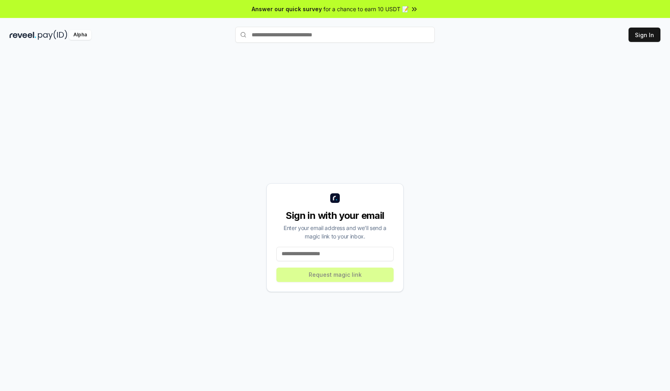  What do you see at coordinates (335, 215) in the screenshot?
I see `div: Sign in with your email` at bounding box center [335, 215].